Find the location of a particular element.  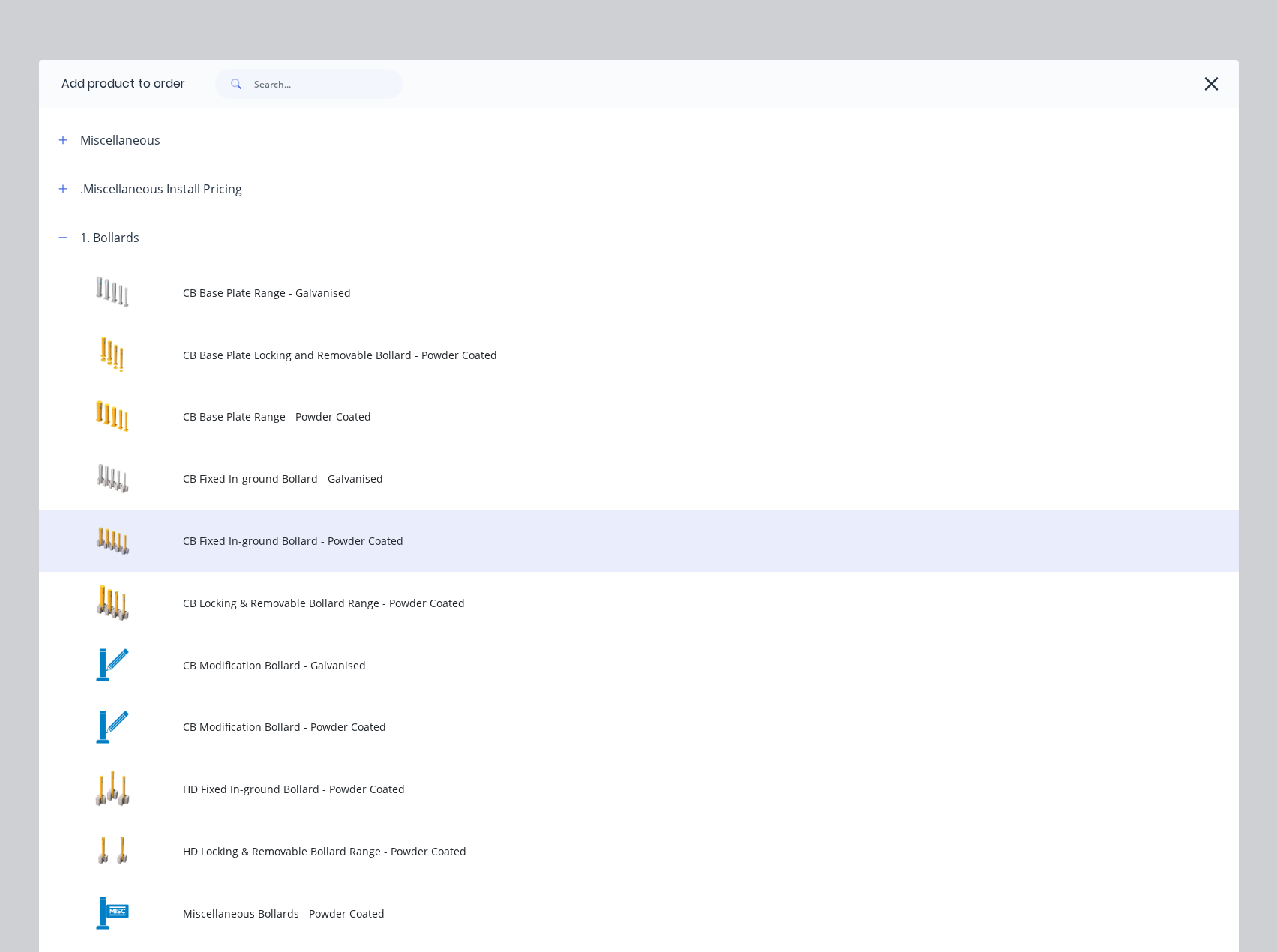

span: Miscellaneous Bollards - Powder Coated is located at coordinates (605, 914).